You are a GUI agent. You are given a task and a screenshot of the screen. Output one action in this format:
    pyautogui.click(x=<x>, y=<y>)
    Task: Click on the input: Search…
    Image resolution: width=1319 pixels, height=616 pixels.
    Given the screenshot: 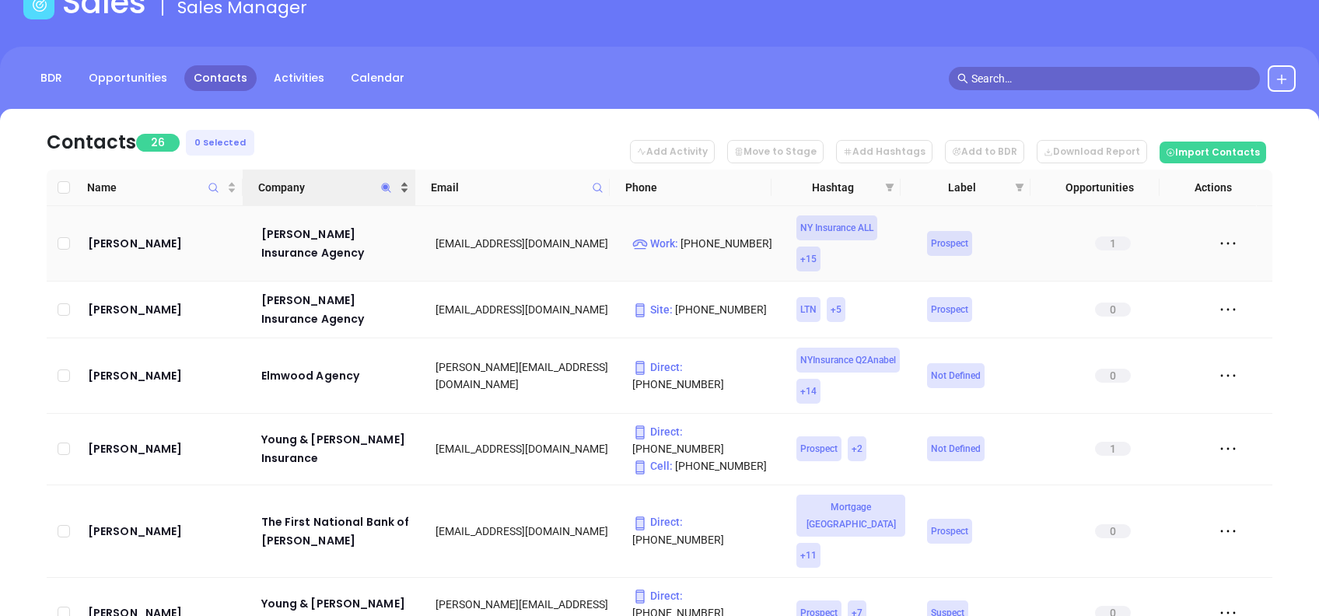 What is the action you would take?
    pyautogui.click(x=1112, y=79)
    